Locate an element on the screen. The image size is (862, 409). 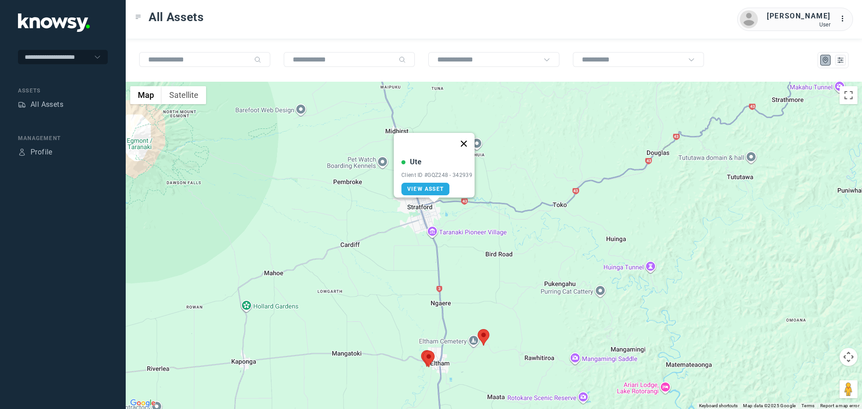
button: Show satellite imagery is located at coordinates (184, 95).